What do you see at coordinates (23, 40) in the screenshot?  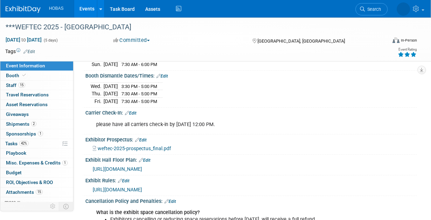 I see `span: to` at bounding box center [23, 40].